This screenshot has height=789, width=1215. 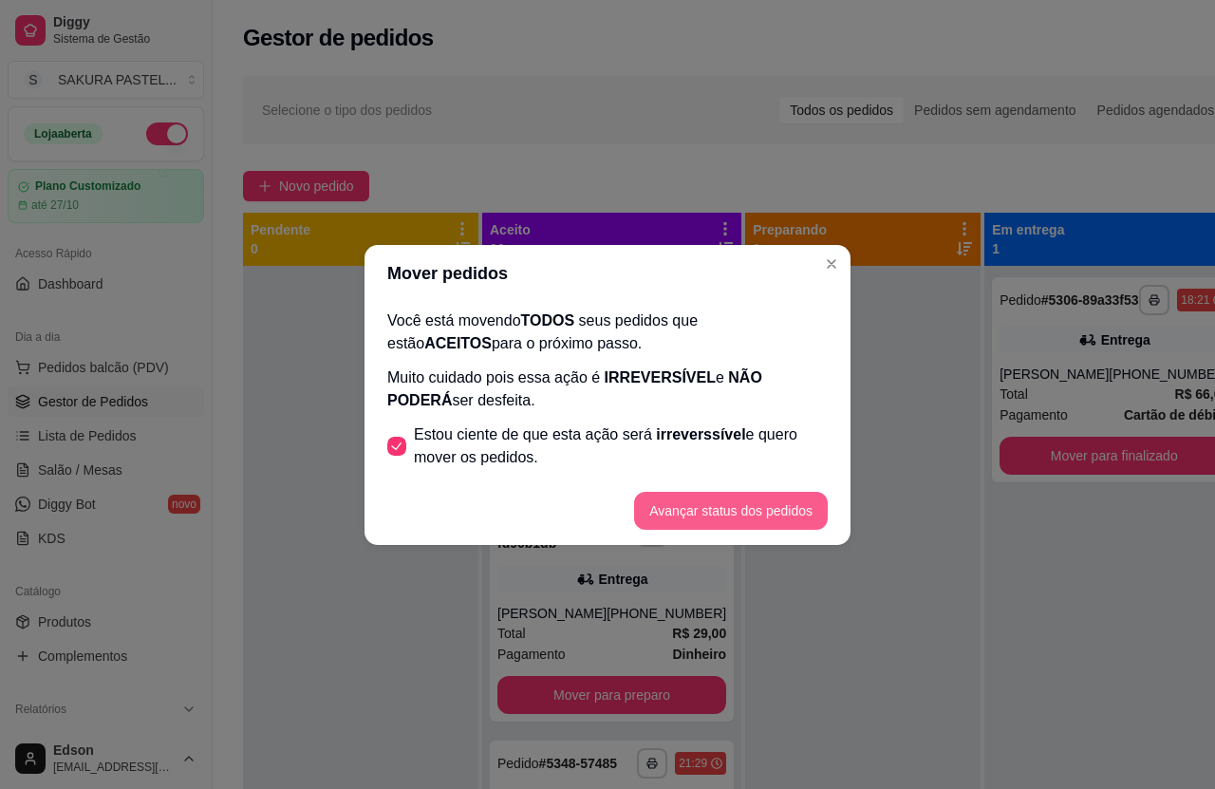 I want to click on span: Estou ciente de que esta ação será e quero mover os pedidos., so click(x=621, y=446).